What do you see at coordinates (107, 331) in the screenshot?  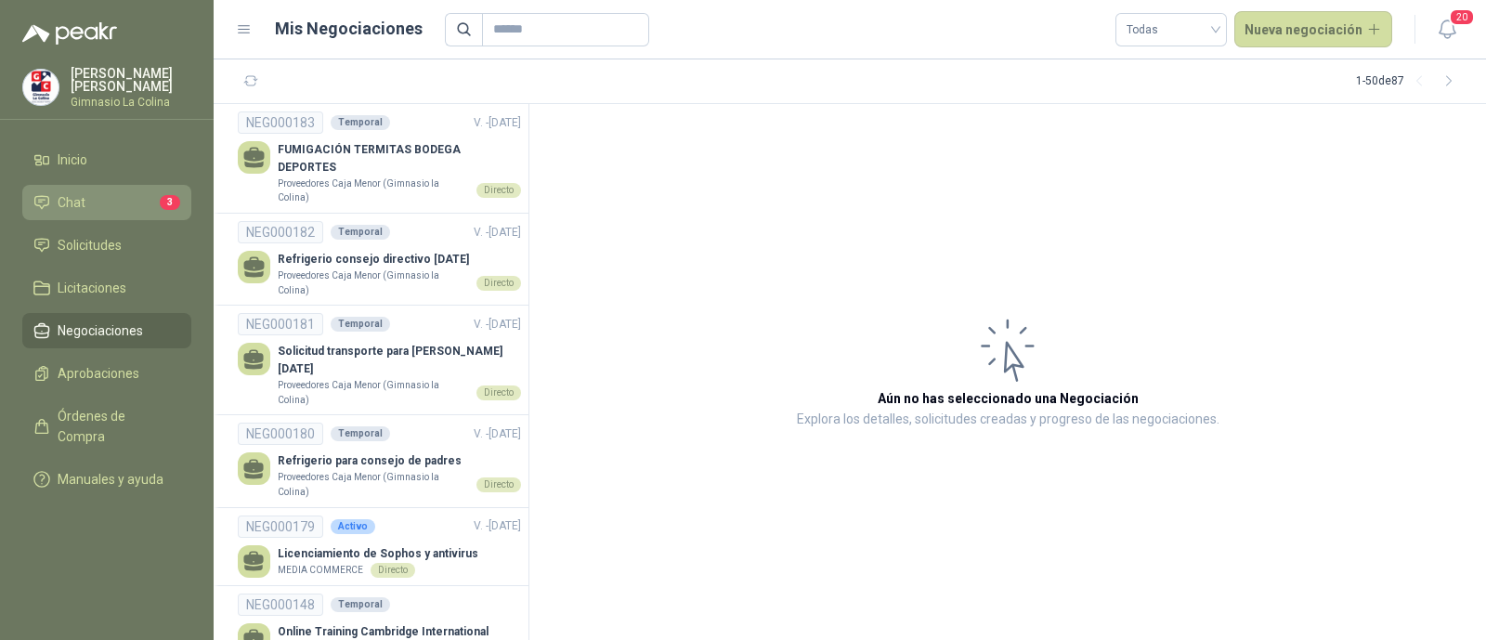 I see `a: Negociaciones` at bounding box center [107, 331].